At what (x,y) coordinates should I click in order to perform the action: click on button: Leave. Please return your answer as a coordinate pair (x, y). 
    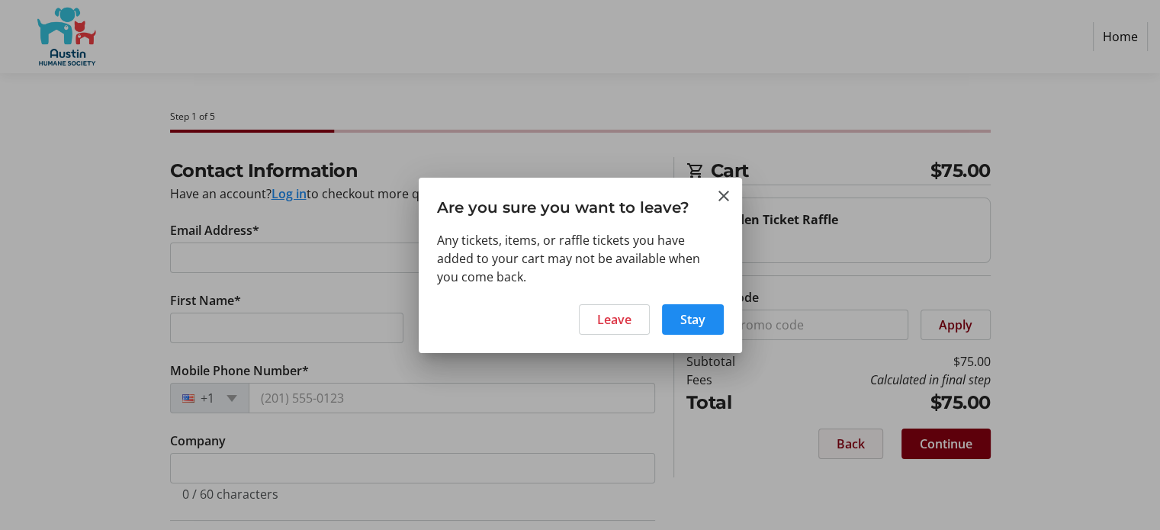
    Looking at the image, I should click on (614, 319).